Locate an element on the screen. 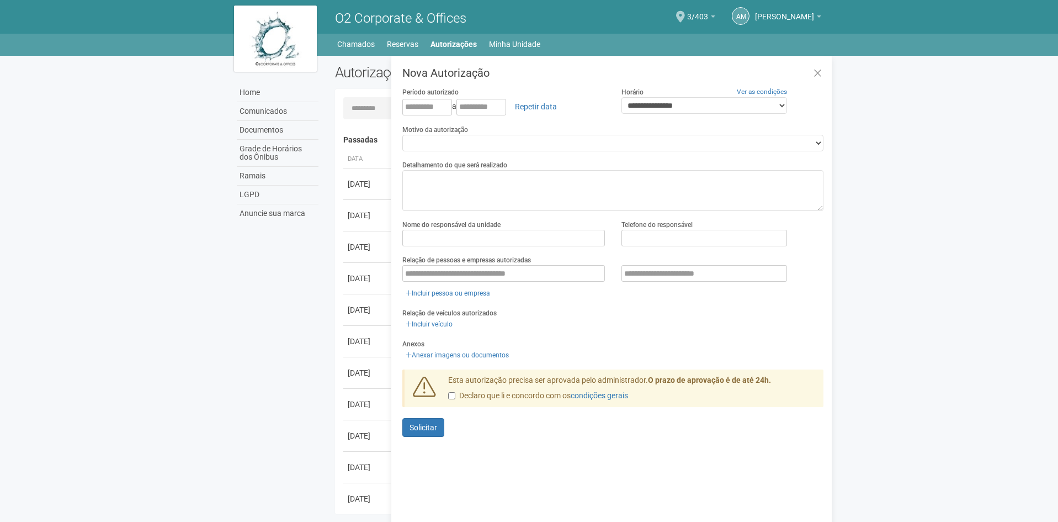 The image size is (1058, 522). a: Comunicados is located at coordinates (278, 112).